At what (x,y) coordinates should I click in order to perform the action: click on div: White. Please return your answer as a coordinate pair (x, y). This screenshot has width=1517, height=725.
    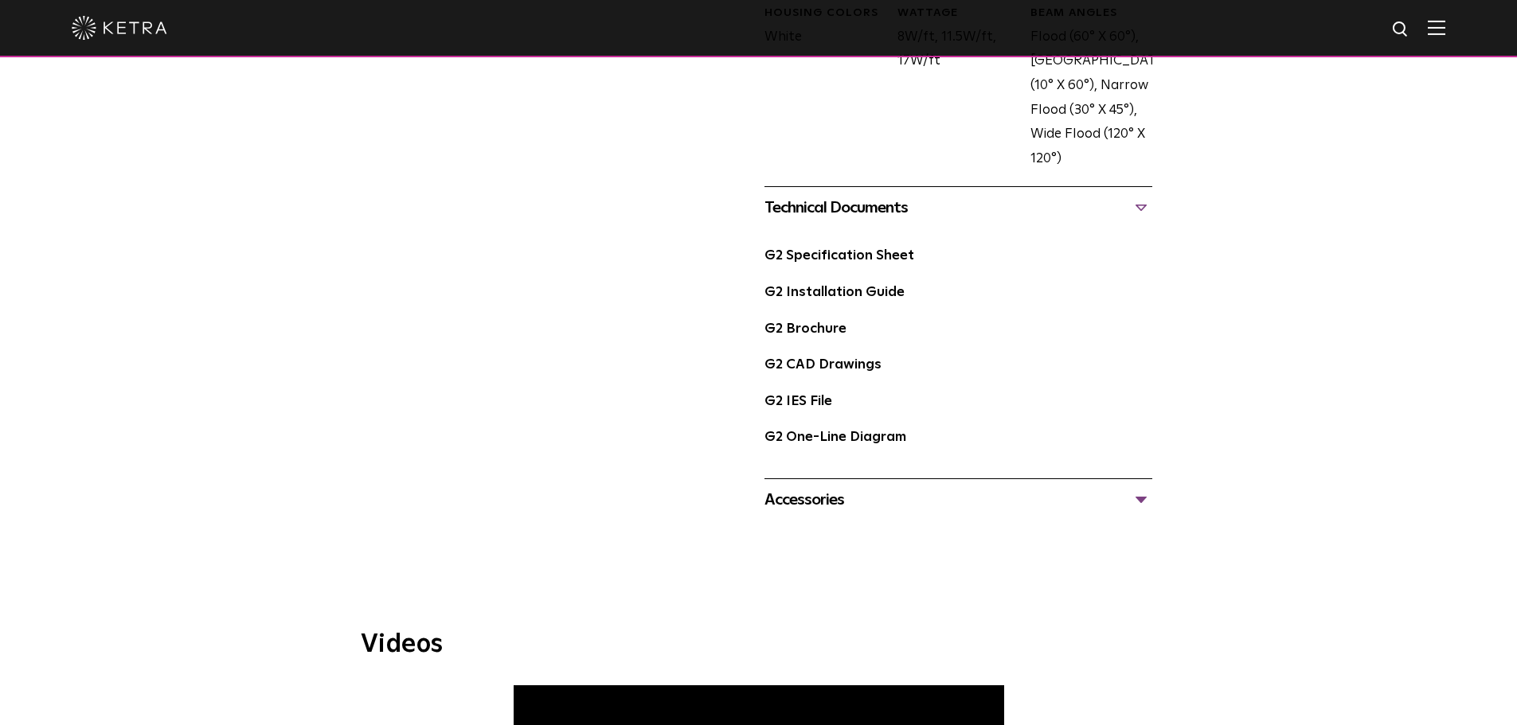
    Looking at the image, I should click on (818, 88).